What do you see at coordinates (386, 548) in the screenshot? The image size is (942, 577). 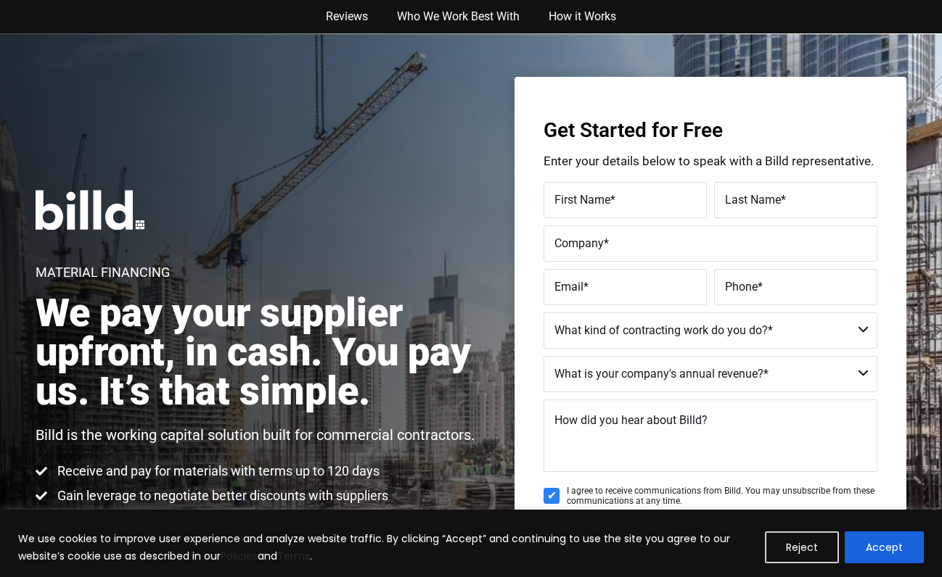 I see `p: We use cookies to improve user experience and analyze website traffic. By clicking “Accept” and c...` at bounding box center [386, 548].